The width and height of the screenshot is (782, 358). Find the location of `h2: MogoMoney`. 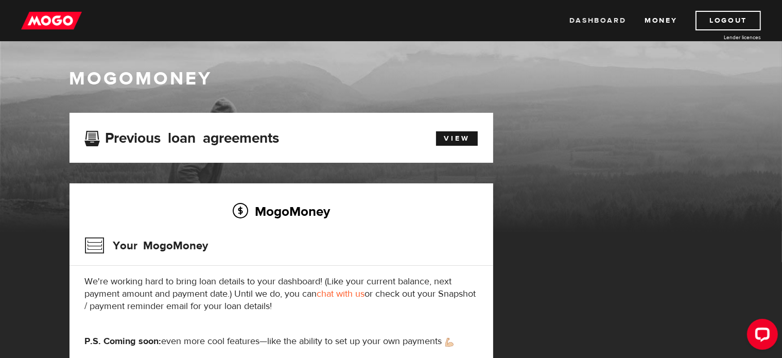

h2: MogoMoney is located at coordinates (281, 211).